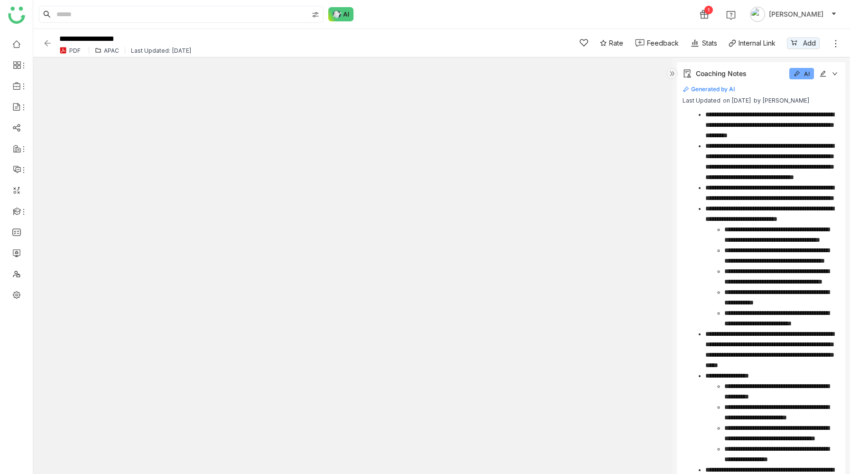  What do you see at coordinates (63, 50) in the screenshot?
I see `img: pdf.svg` at bounding box center [63, 50].